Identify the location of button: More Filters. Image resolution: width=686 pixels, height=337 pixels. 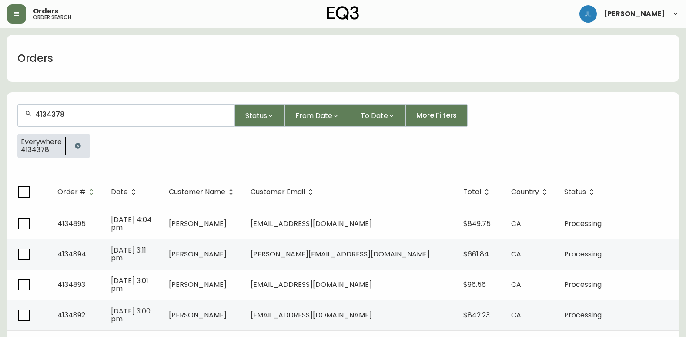
(437, 115).